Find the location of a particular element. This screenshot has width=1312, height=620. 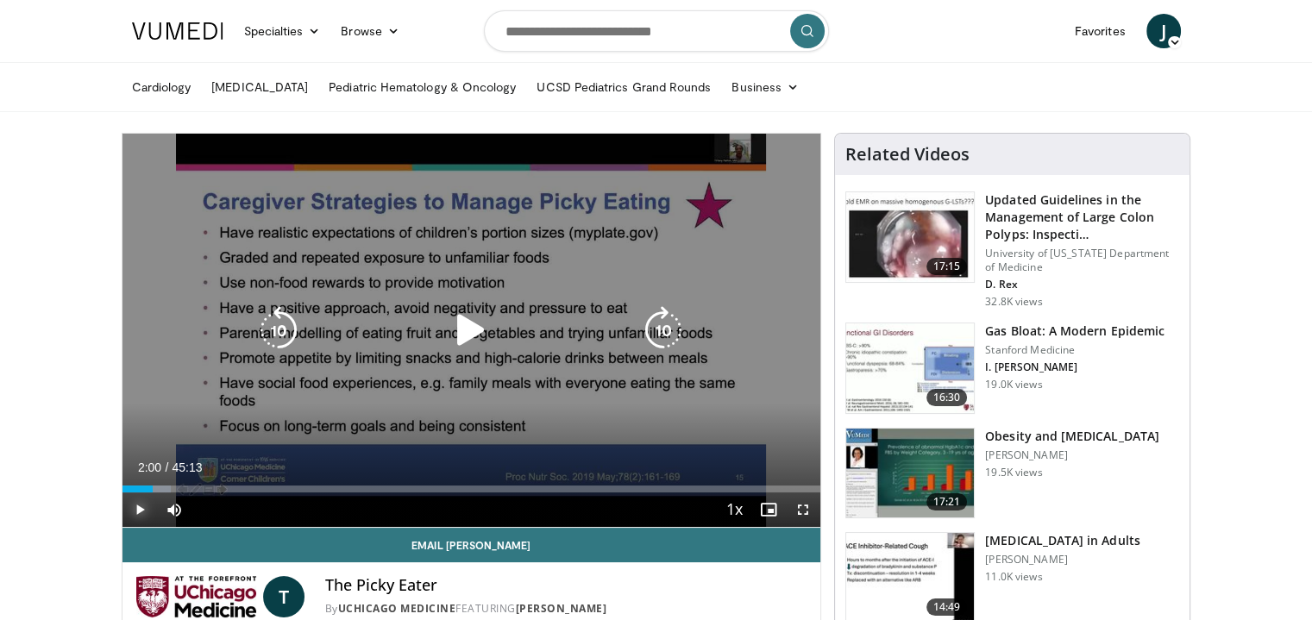

span: 16:30 is located at coordinates (947, 398).